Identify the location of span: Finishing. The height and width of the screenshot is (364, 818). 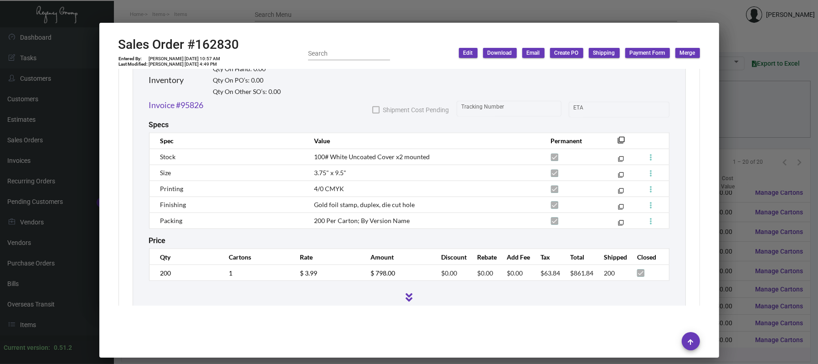
(173, 204).